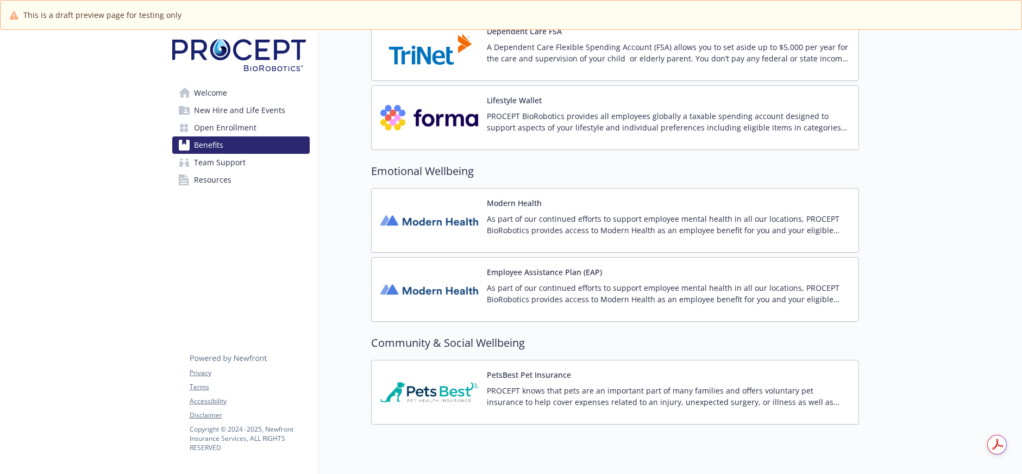  I want to click on span: This is a draft preview page for testing only, so click(102, 15).